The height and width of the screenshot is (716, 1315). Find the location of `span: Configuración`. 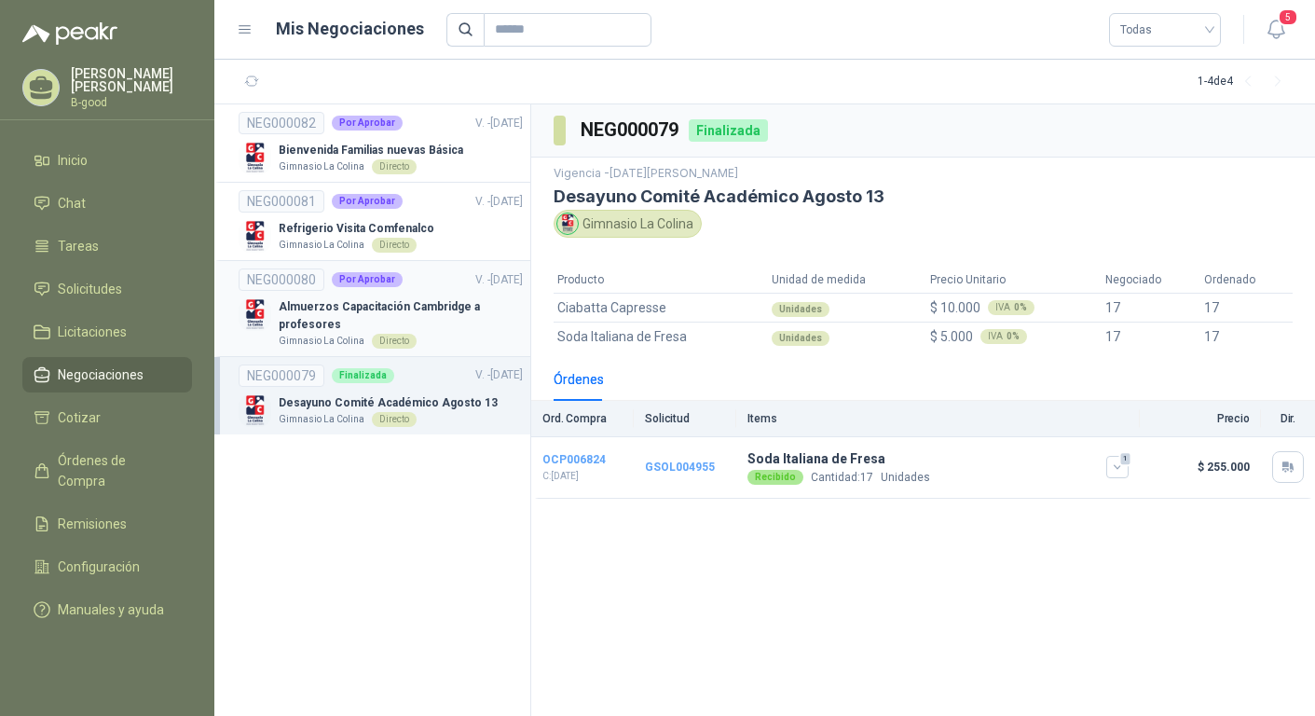

span: Configuración is located at coordinates (99, 567).